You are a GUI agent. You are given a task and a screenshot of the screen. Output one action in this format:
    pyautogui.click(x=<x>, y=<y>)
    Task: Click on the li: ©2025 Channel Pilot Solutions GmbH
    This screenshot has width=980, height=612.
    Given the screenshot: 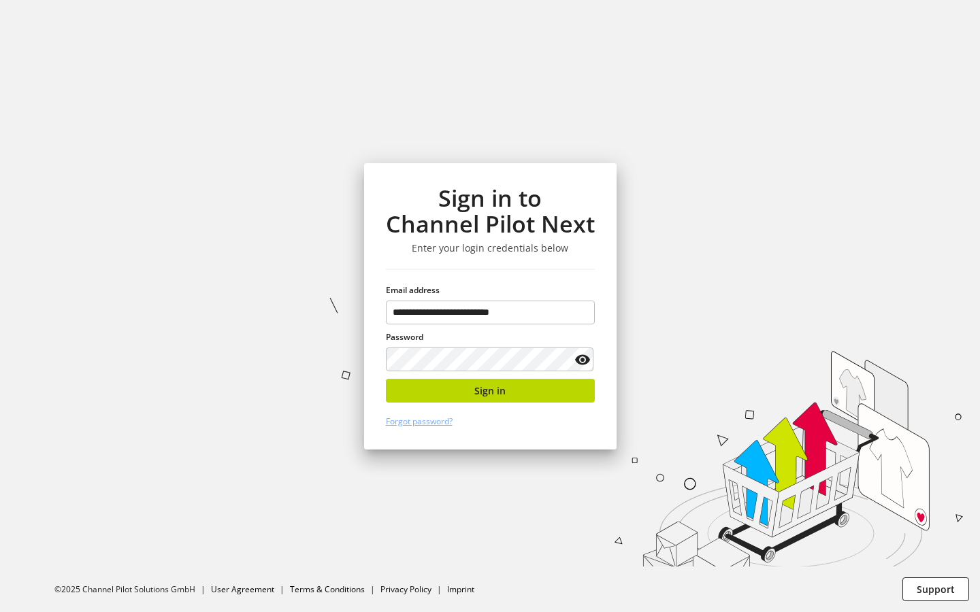 What is the action you would take?
    pyautogui.click(x=133, y=590)
    